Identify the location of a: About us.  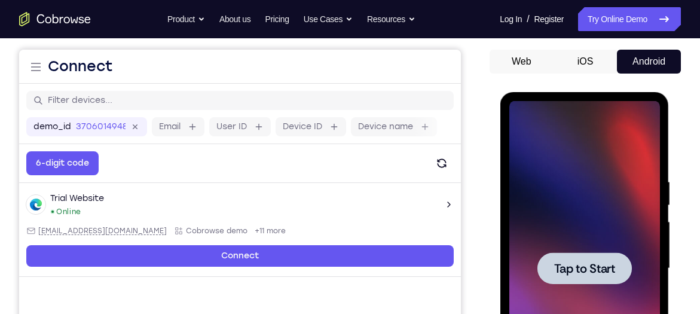
(235, 19).